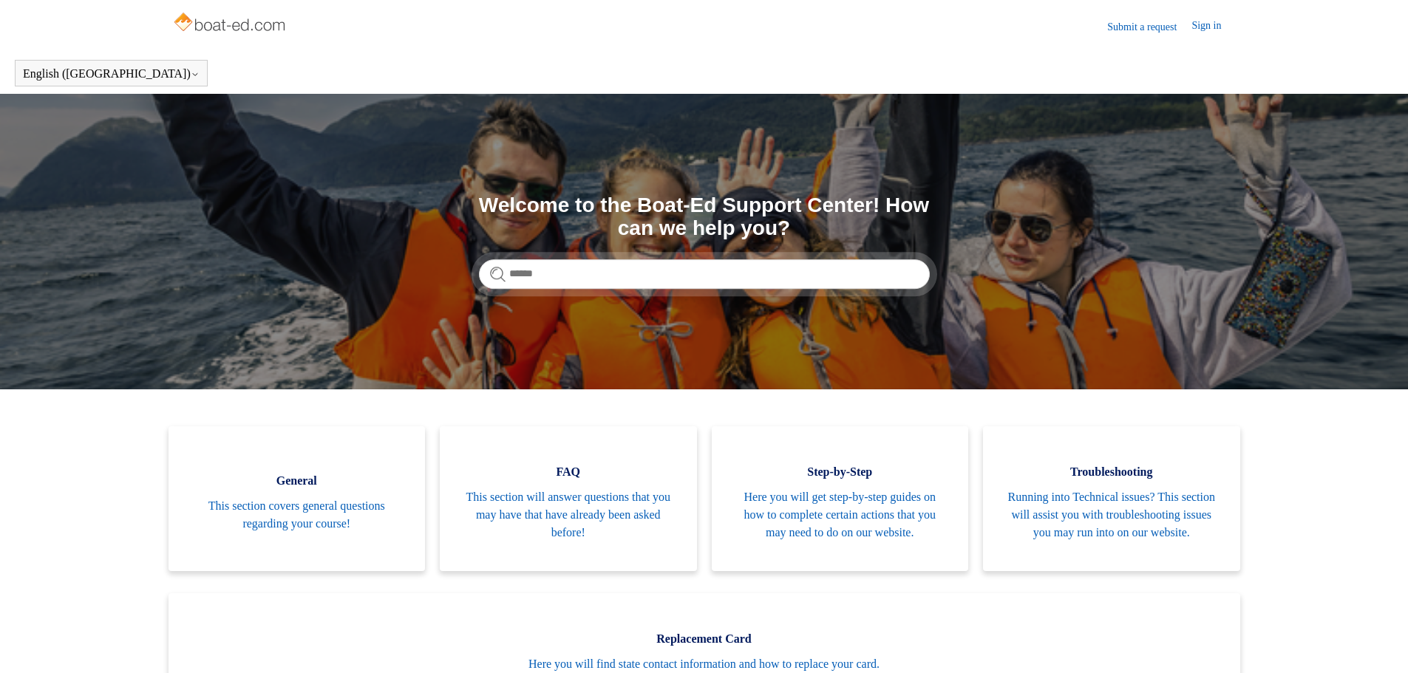 The width and height of the screenshot is (1408, 673). I want to click on span: FAQ, so click(568, 472).